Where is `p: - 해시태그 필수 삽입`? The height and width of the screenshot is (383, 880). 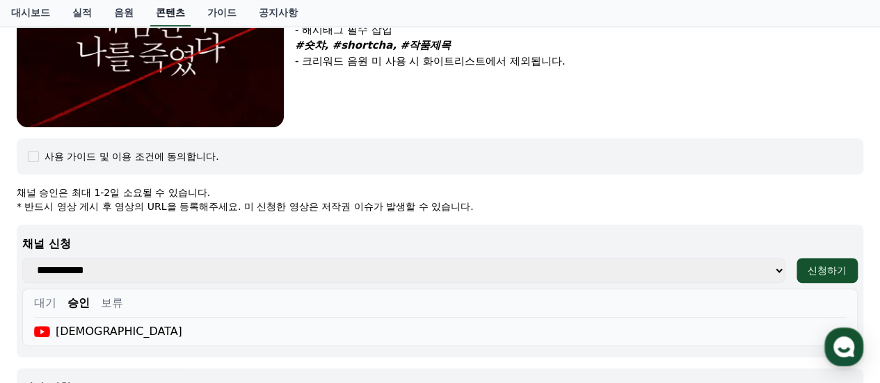 p: - 해시태그 필수 삽입 is located at coordinates (579, 30).